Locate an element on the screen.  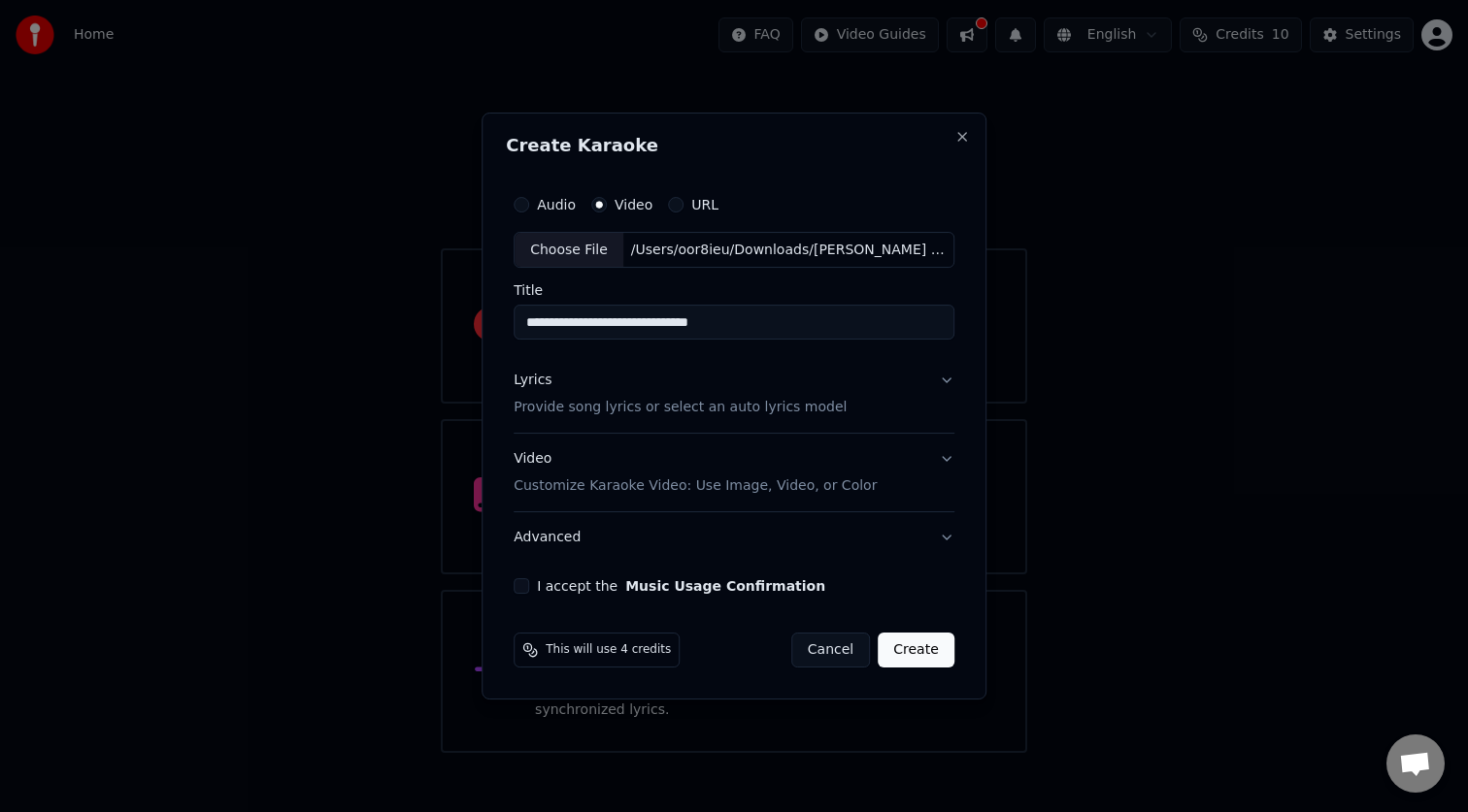
label: Title is located at coordinates (734, 291).